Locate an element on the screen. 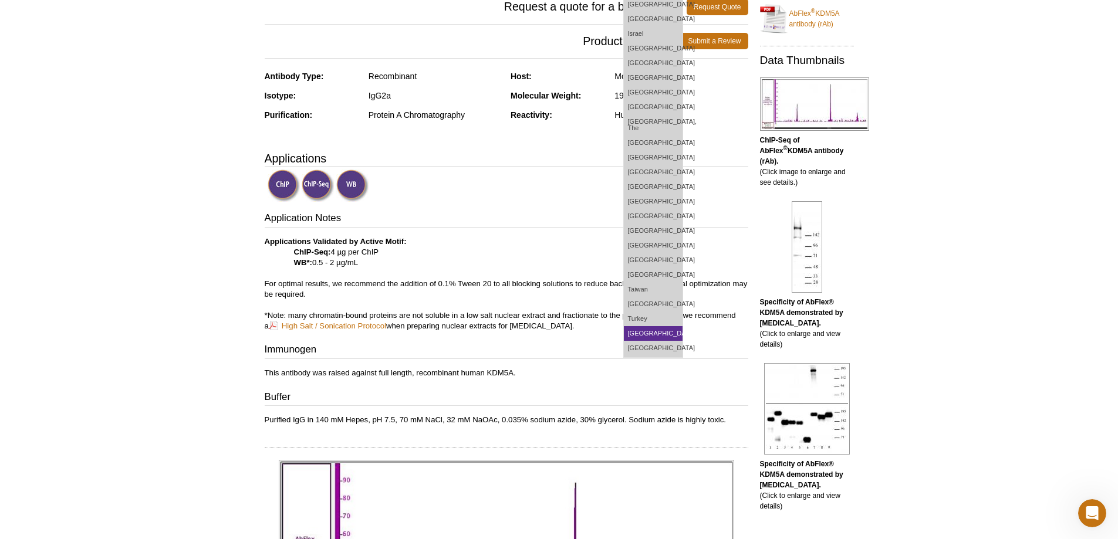 This screenshot has width=1118, height=539. img: ChIP Validated is located at coordinates (284, 185).